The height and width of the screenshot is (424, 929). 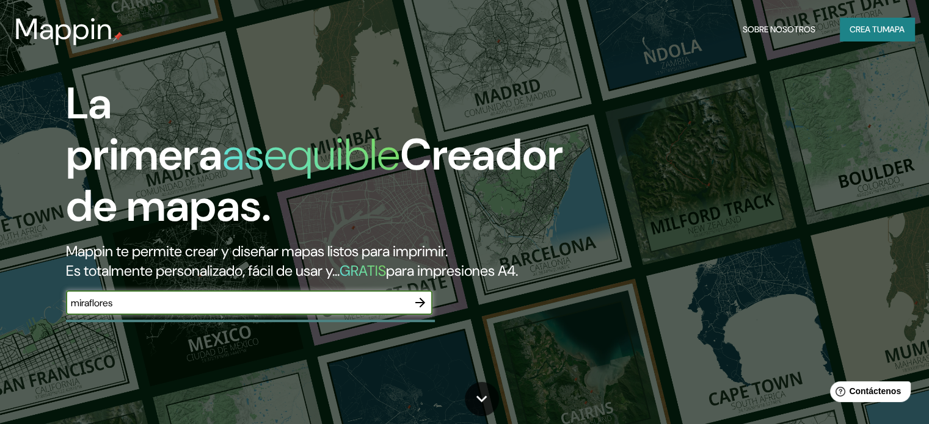 What do you see at coordinates (54, 15) in the screenshot?
I see `font: Contáctenos` at bounding box center [54, 15].